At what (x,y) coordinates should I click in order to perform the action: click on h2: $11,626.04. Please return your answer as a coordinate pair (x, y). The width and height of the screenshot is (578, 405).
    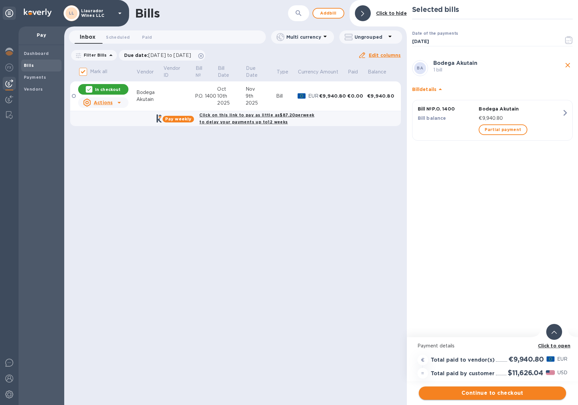
    Looking at the image, I should click on (525, 373).